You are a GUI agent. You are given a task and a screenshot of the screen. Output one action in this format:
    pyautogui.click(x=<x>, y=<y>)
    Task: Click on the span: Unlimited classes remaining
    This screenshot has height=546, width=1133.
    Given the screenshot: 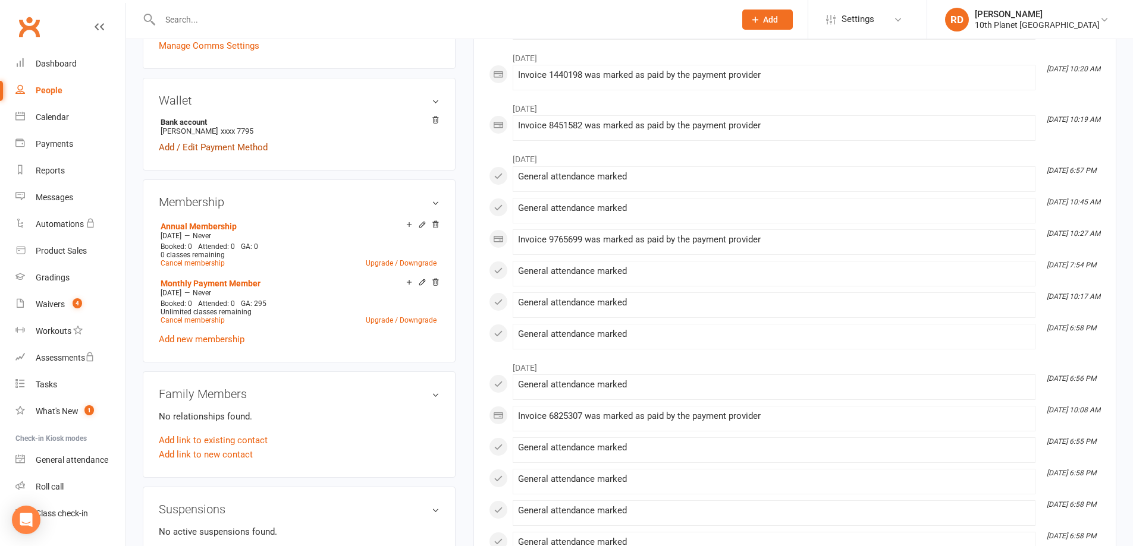 What is the action you would take?
    pyautogui.click(x=206, y=312)
    